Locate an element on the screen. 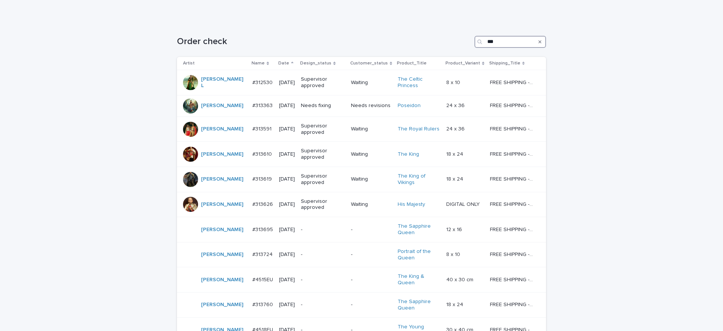 The height and width of the screenshot is (331, 723). p: #4515EU is located at coordinates (263, 279).